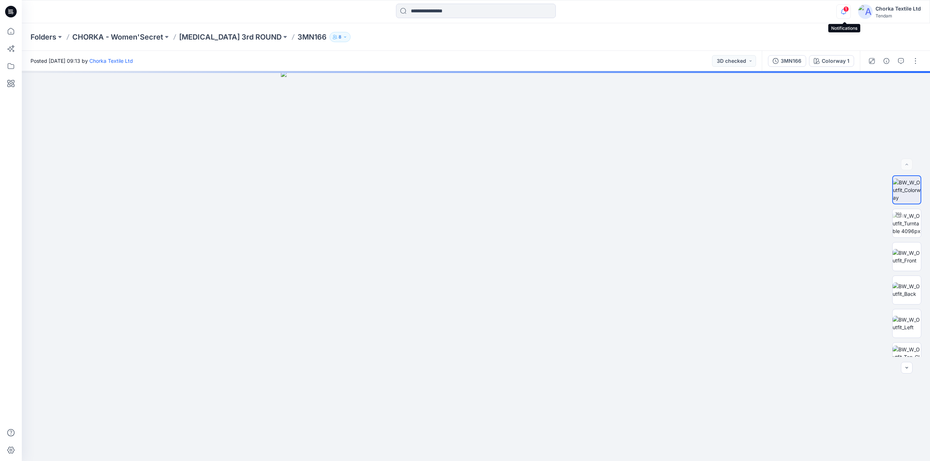  Describe the element at coordinates (906, 223) in the screenshot. I see `img: BW_W_Outfit_Turntable 4096px` at that location.